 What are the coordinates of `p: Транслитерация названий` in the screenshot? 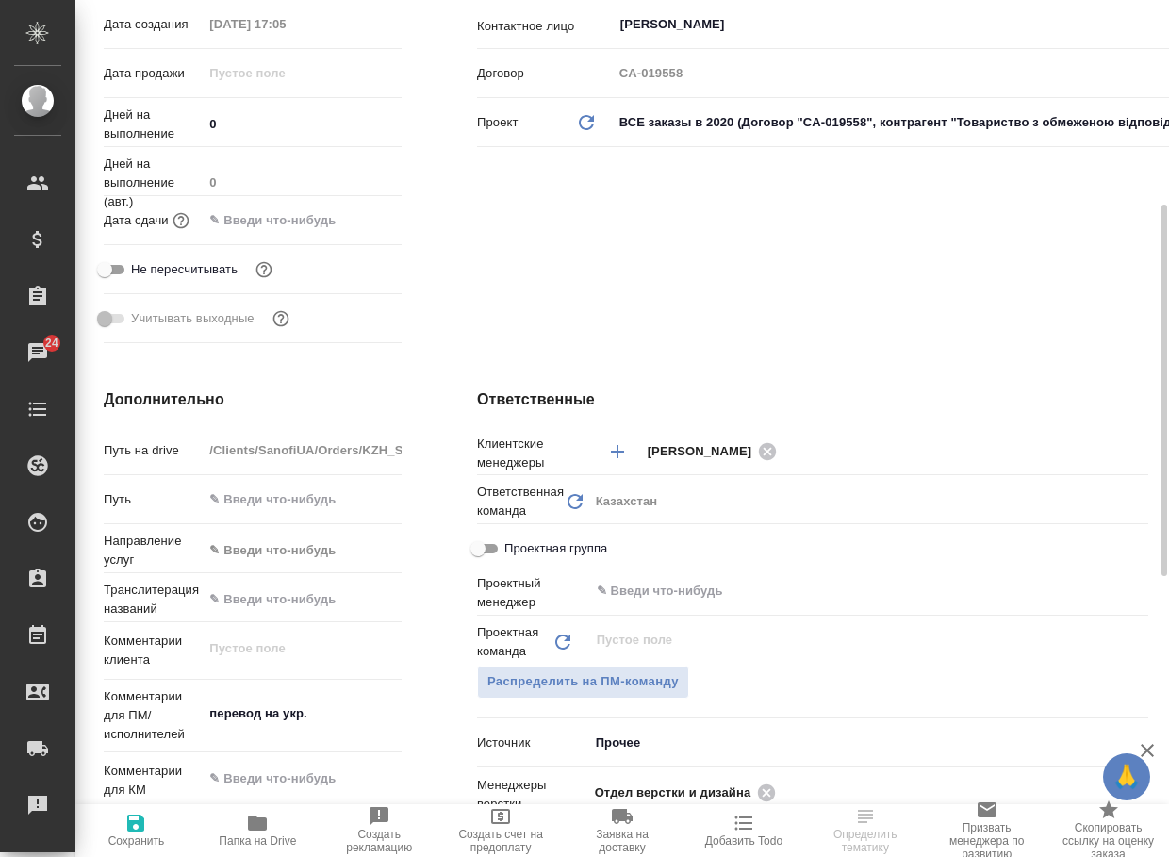 It's located at (153, 600).